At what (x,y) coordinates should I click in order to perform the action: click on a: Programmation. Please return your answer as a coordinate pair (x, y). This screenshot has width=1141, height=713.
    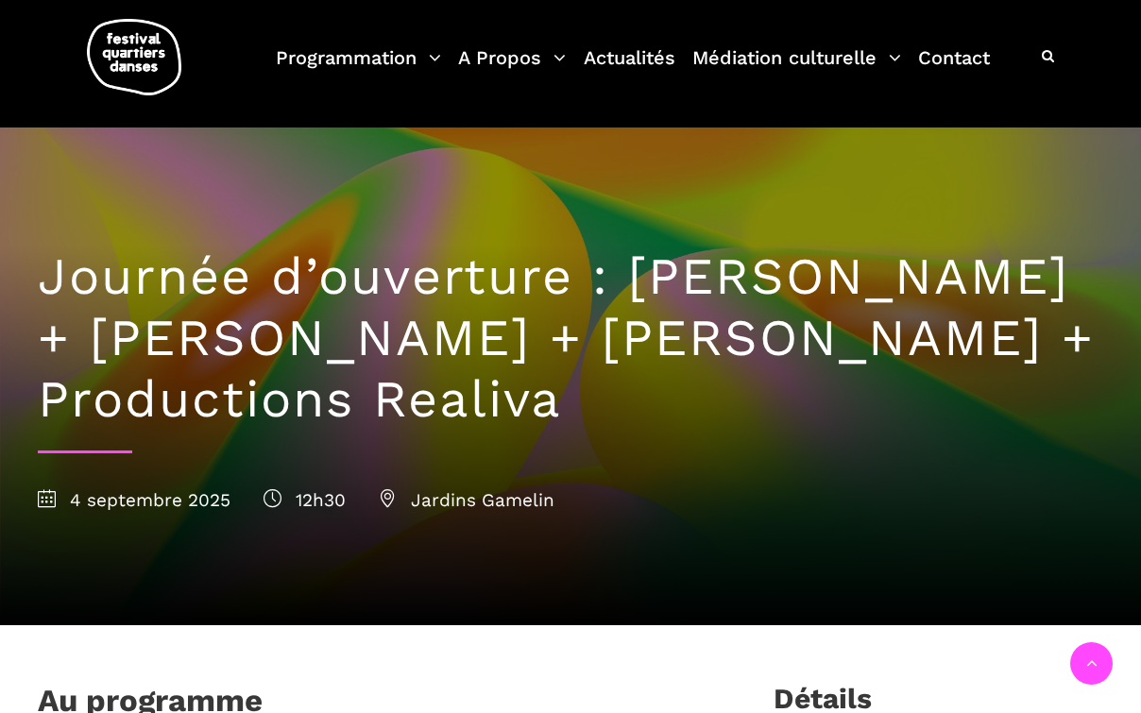
    Looking at the image, I should click on (358, 69).